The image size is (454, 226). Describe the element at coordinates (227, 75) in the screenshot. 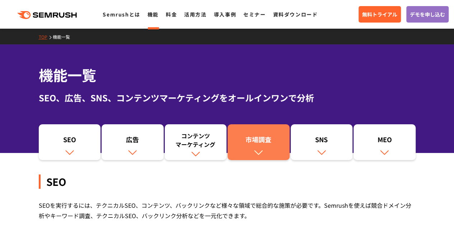

I see `h1: 機能一覧` at that location.